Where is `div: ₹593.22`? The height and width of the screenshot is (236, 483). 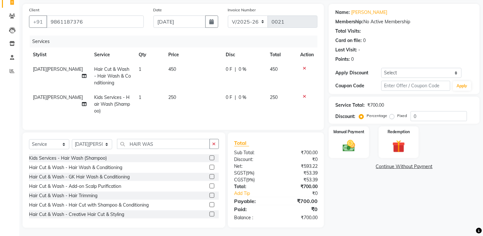
div: ₹593.22 is located at coordinates (299, 166).